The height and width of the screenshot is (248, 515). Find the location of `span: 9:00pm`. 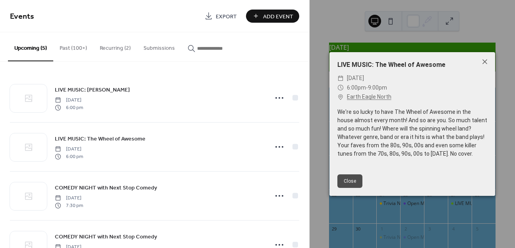

span: 9:00pm is located at coordinates (377, 87).